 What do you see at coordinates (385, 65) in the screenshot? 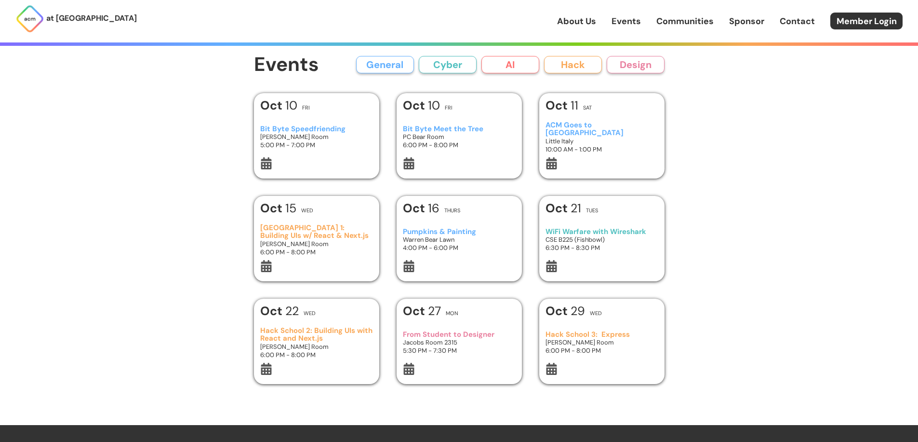
I see `button: General` at bounding box center [385, 65].